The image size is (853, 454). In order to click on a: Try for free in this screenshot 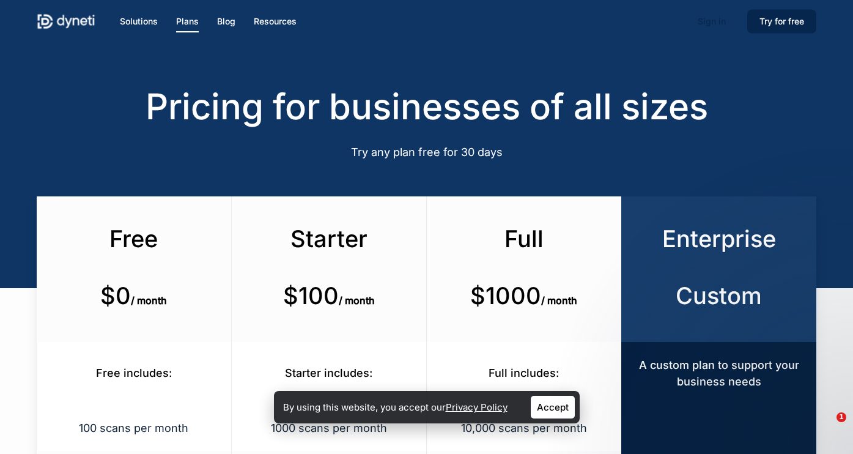, I will do `click(782, 21)`.